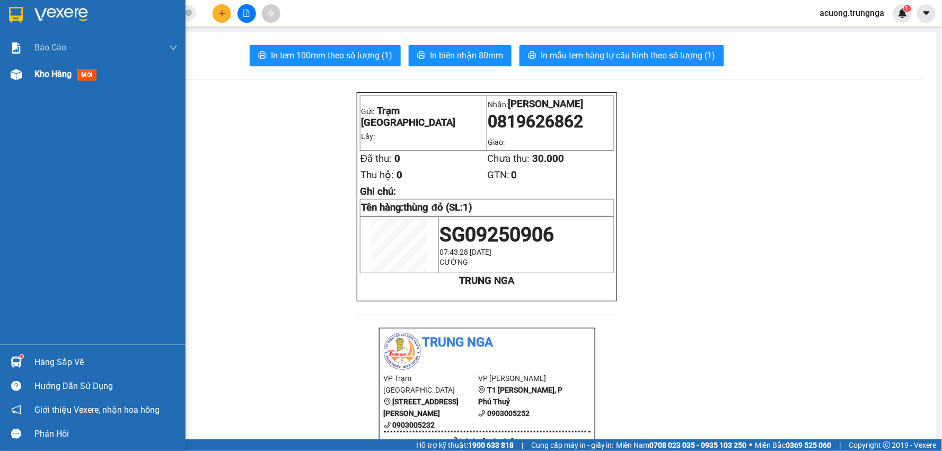  I want to click on strong: TRUNG NGA, so click(487, 280).